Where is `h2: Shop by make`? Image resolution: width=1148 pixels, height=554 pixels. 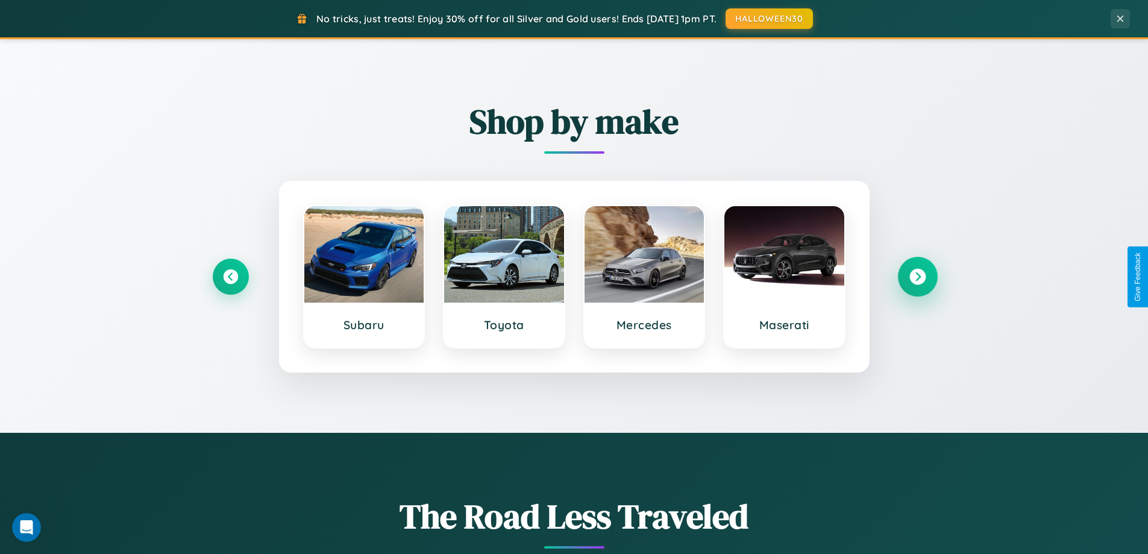 h2: Shop by make is located at coordinates (574, 121).